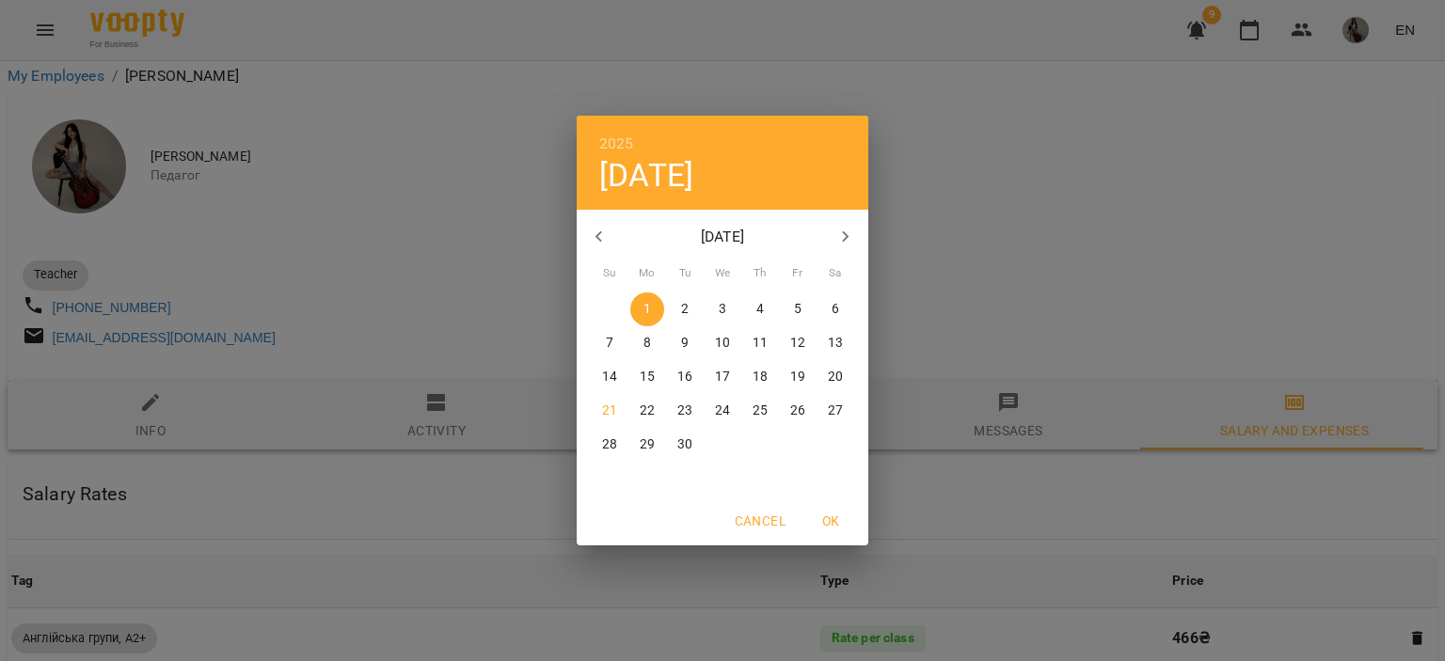 The image size is (1445, 661). I want to click on button: 9, so click(685, 343).